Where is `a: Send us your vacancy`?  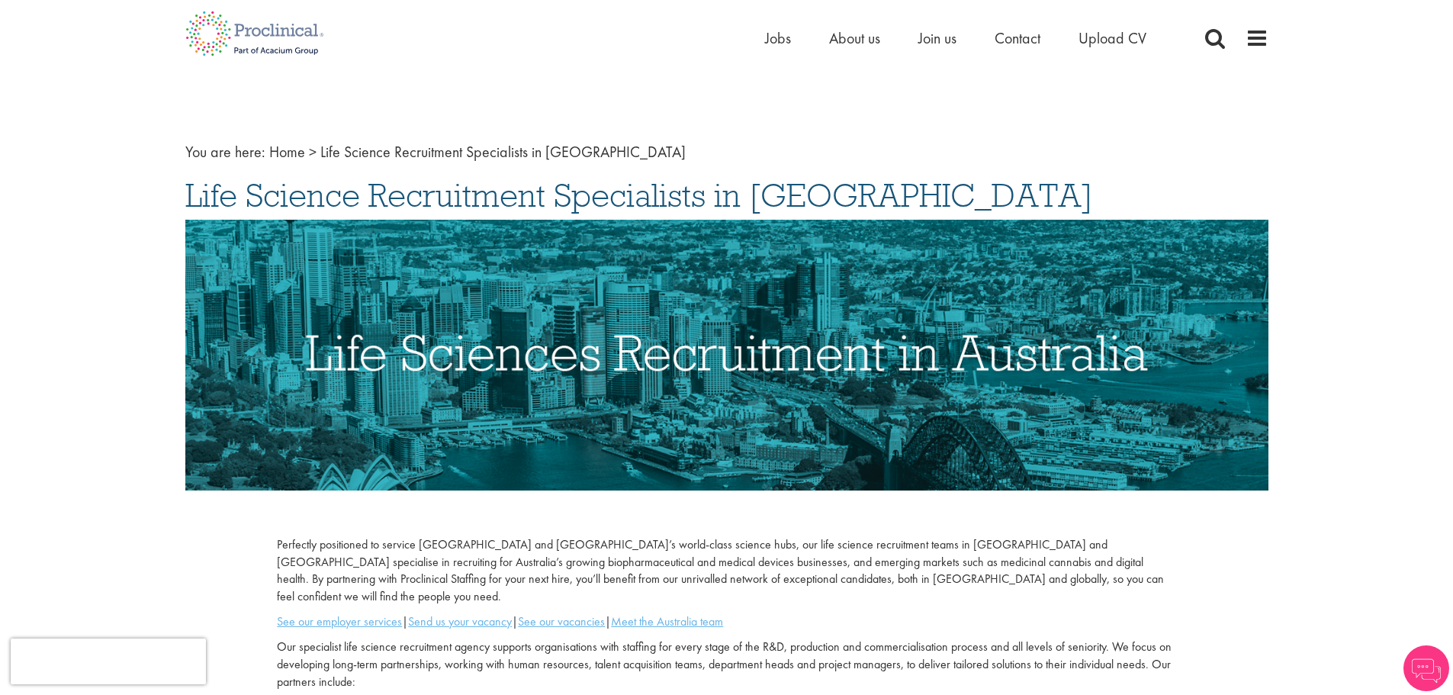 a: Send us your vacancy is located at coordinates (460, 621).